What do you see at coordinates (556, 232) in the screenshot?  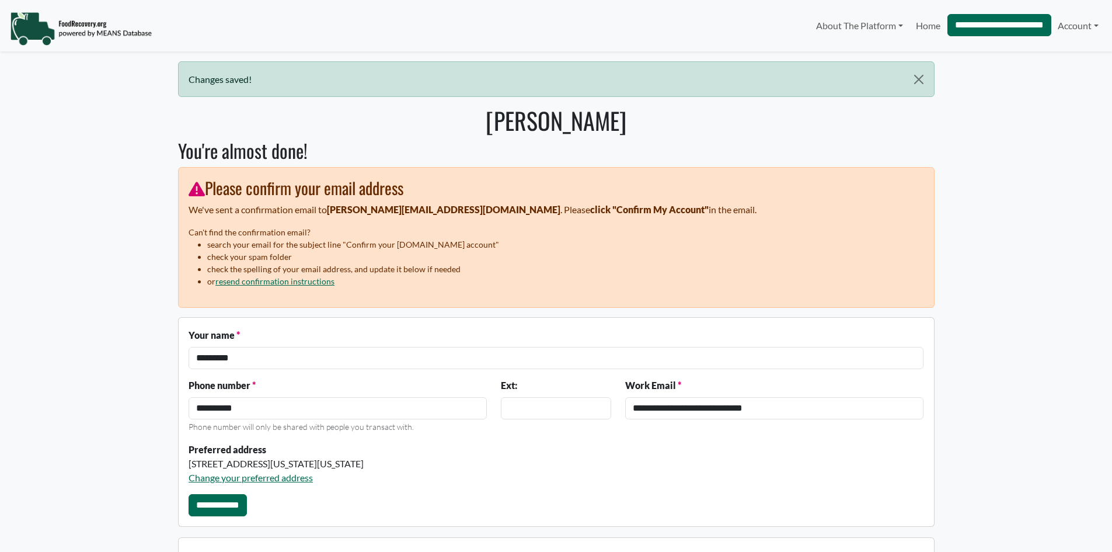 I see `p: Can't find the confirmation email?` at bounding box center [556, 232].